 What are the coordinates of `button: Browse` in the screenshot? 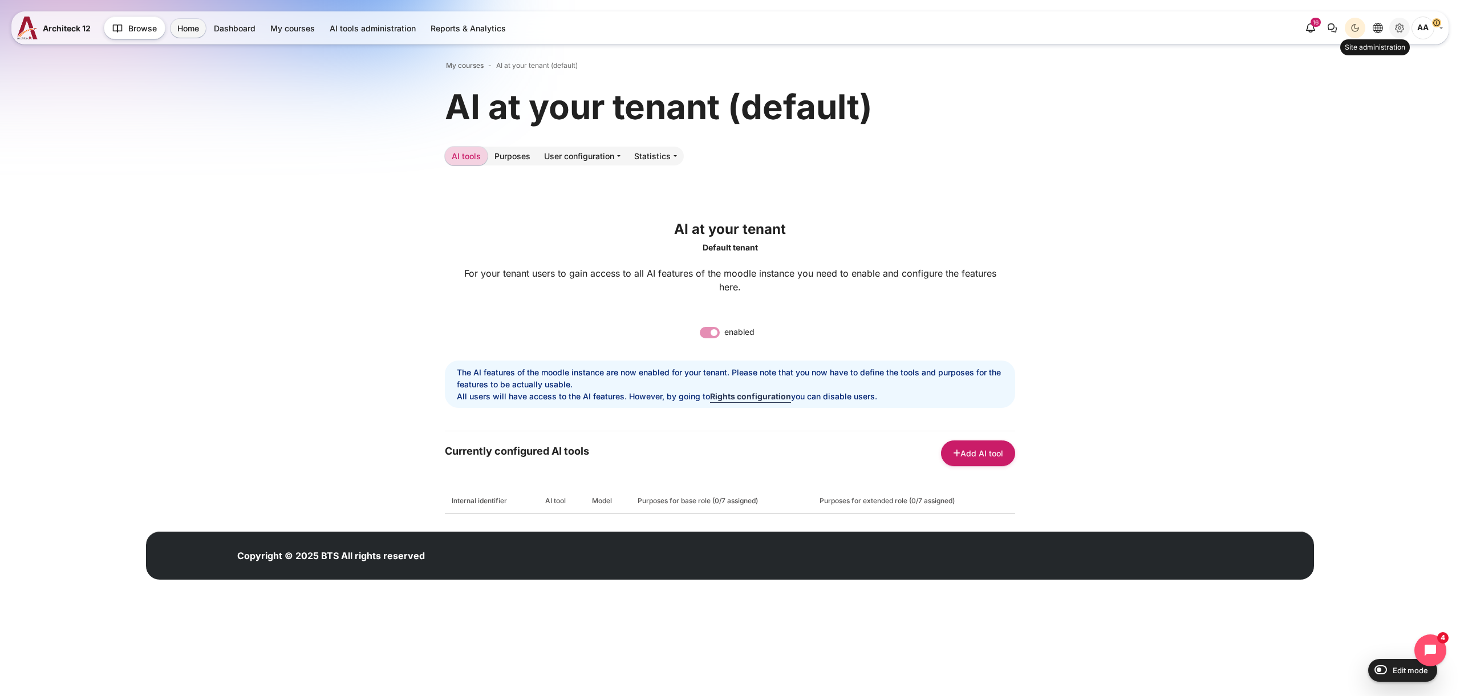 It's located at (135, 28).